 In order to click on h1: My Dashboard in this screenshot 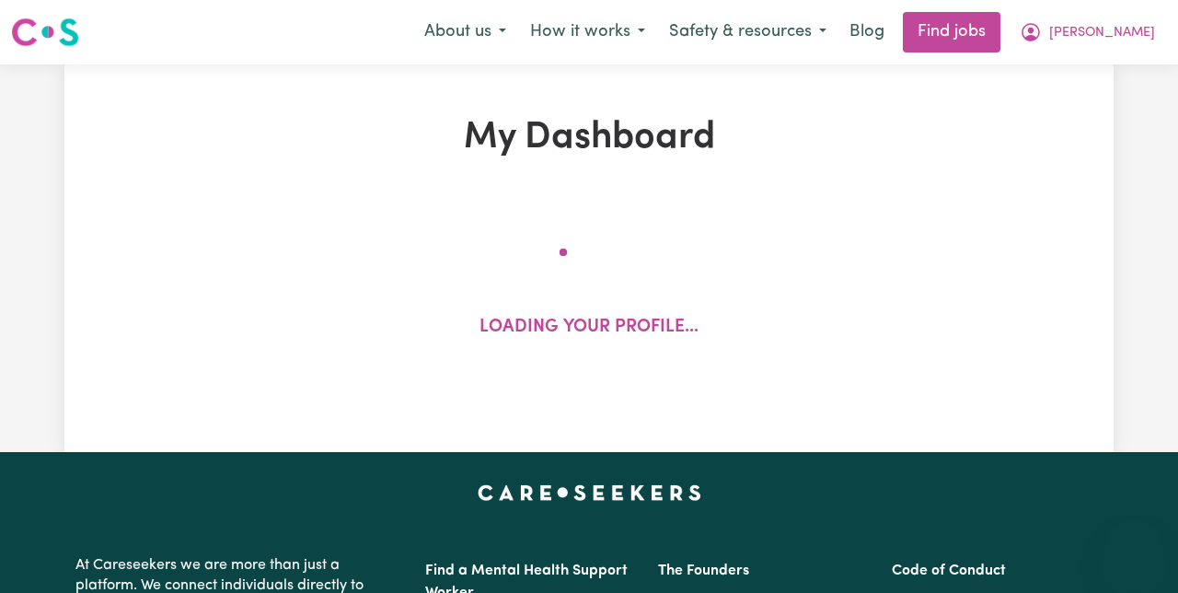, I will do `click(589, 138)`.